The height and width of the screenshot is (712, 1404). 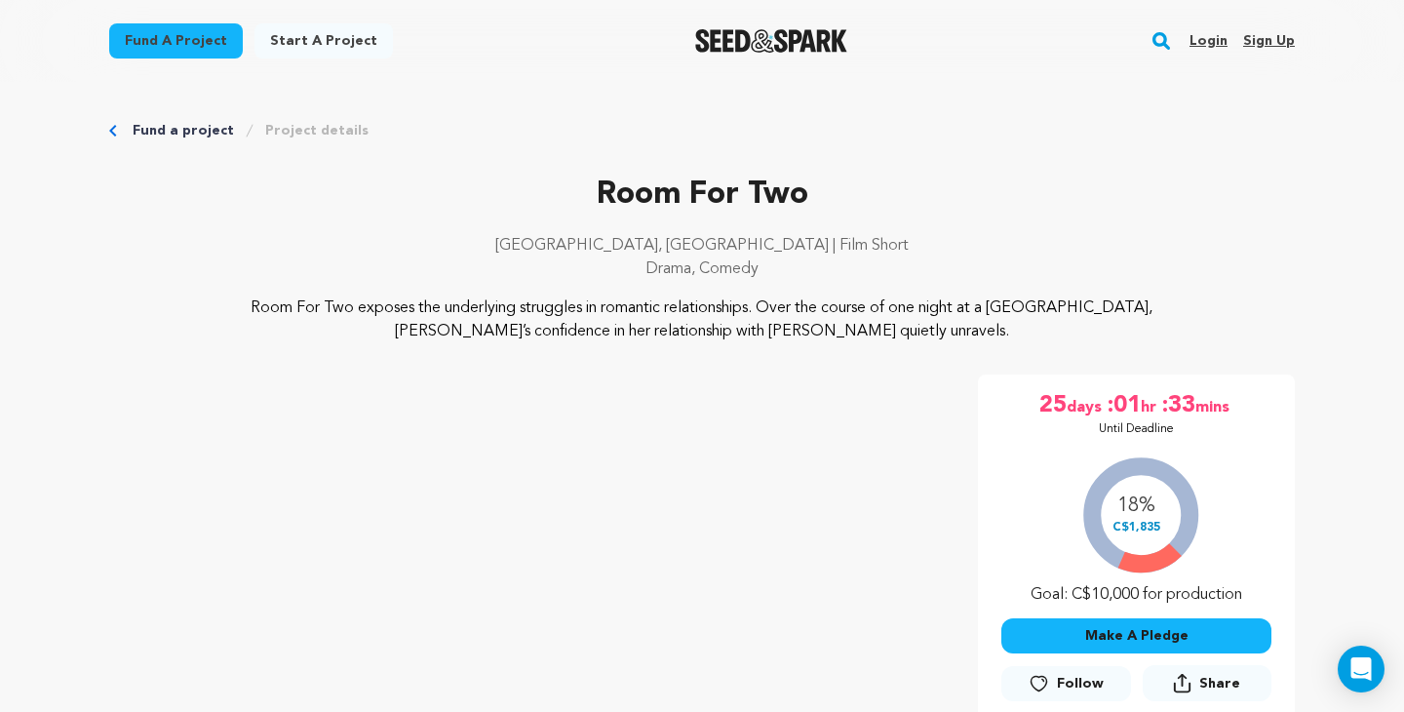 What do you see at coordinates (702, 131) in the screenshot?
I see `div: Breadcrumb` at bounding box center [702, 131].